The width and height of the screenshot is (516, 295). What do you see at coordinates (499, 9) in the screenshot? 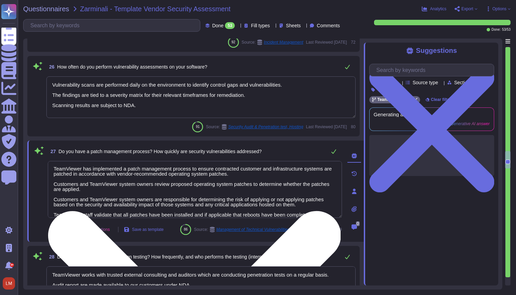
I see `span: Options` at bounding box center [499, 9].